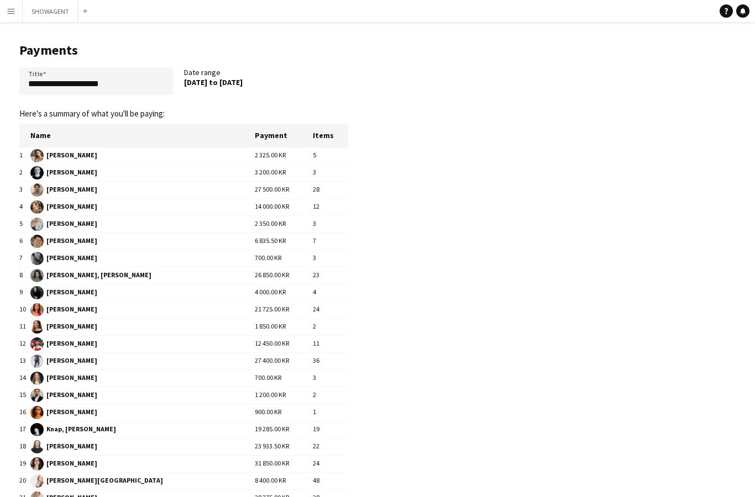 The width and height of the screenshot is (755, 497). I want to click on td: 31 850.00 KR, so click(283, 464).